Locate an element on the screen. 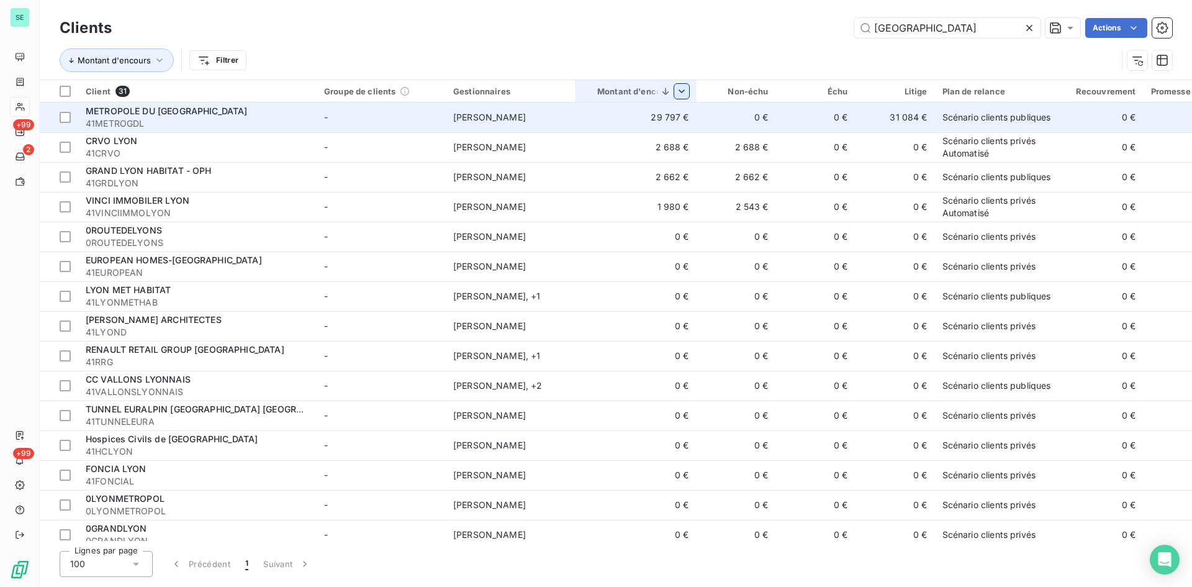  button: Précédent is located at coordinates (200, 564).